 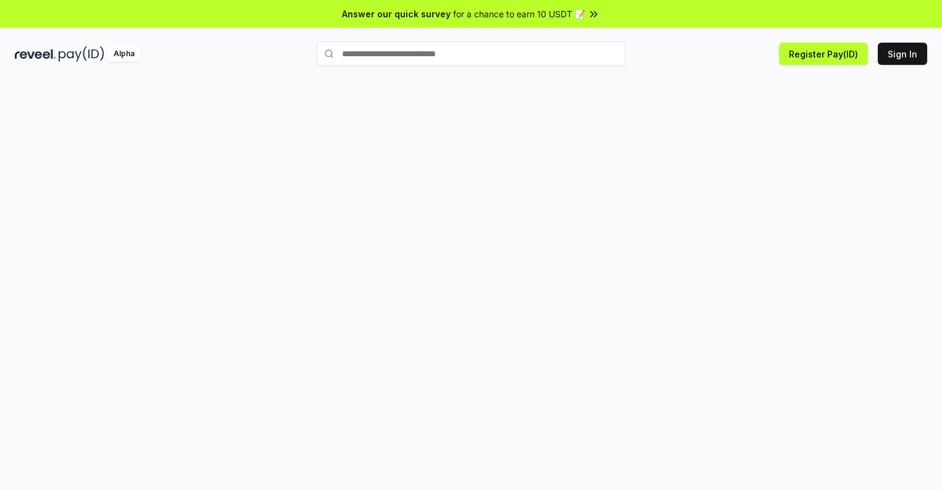 I want to click on button: Sign In, so click(x=902, y=54).